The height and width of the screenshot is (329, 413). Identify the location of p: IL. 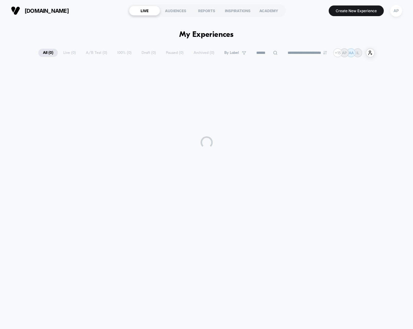
(358, 53).